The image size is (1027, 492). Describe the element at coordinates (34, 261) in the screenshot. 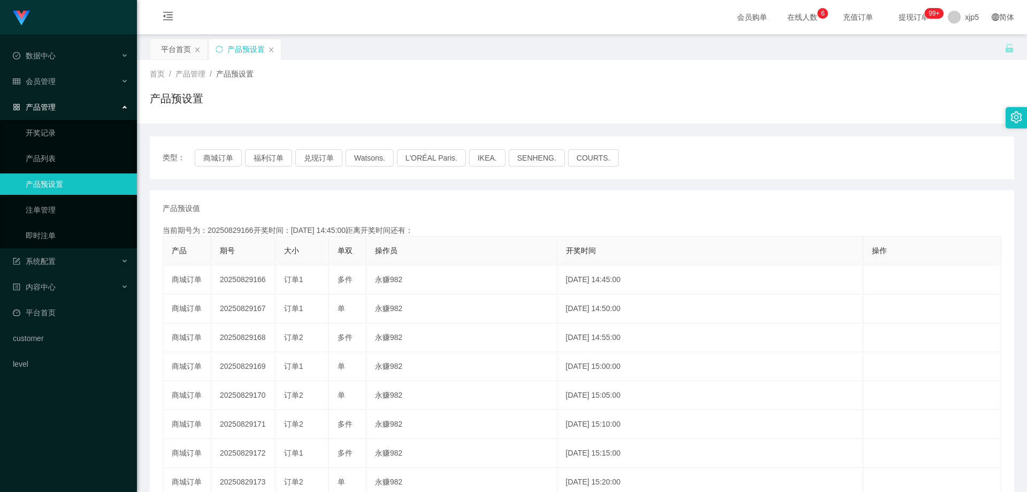

I see `span: 系统配置` at that location.